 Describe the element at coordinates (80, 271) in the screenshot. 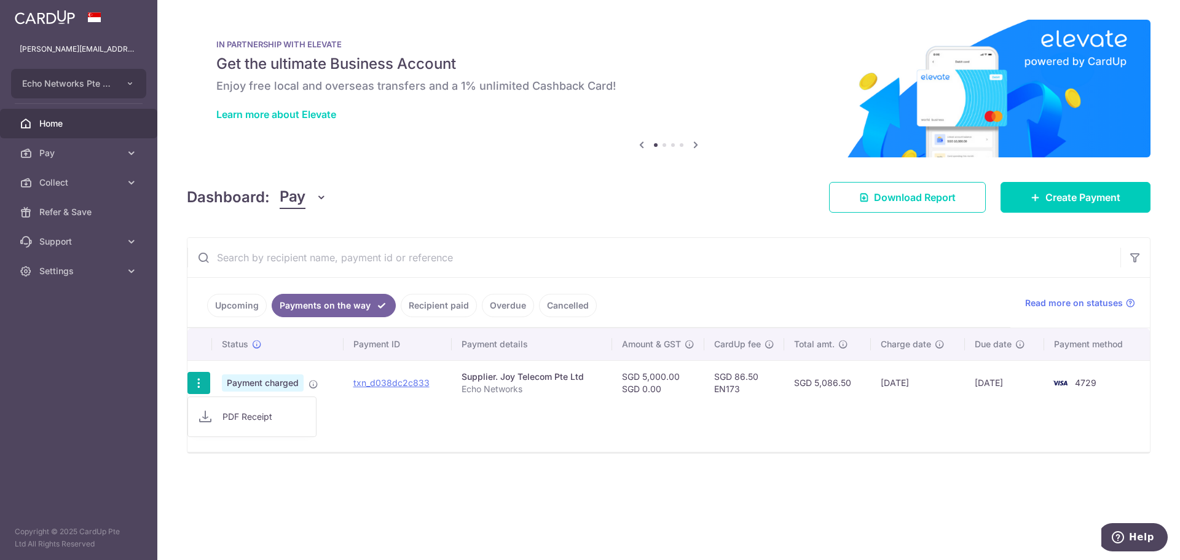

I see `span: Settings` at that location.